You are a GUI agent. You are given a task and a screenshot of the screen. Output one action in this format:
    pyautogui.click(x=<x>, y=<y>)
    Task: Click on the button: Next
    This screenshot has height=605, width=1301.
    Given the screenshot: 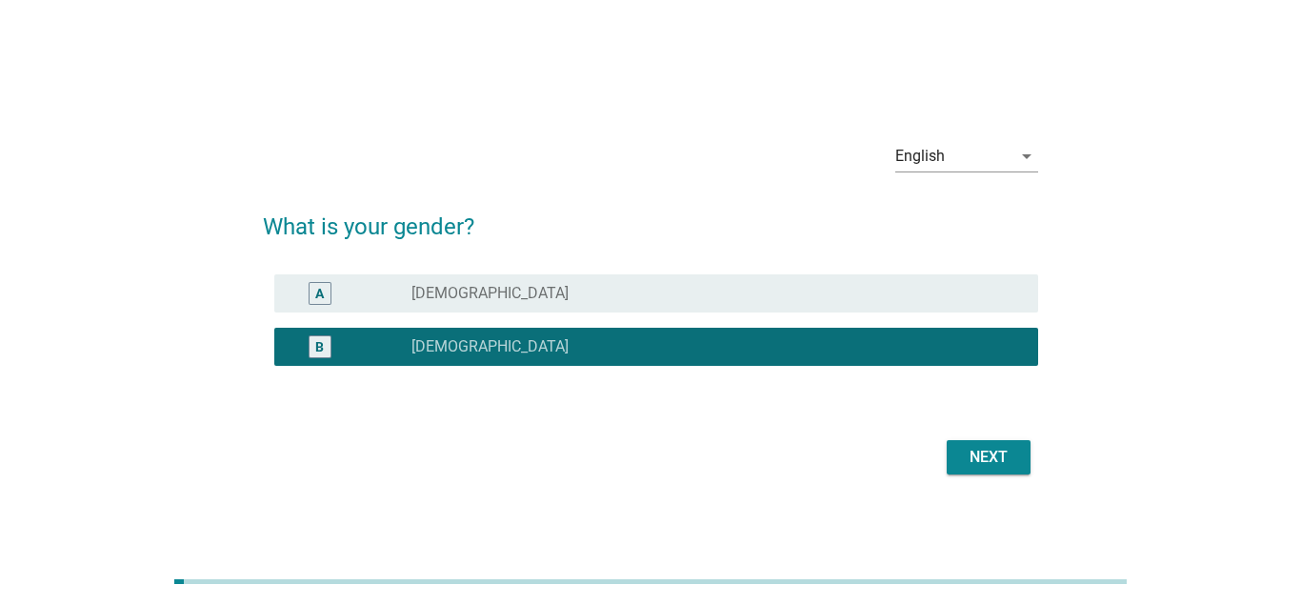 What is the action you would take?
    pyautogui.click(x=989, y=457)
    